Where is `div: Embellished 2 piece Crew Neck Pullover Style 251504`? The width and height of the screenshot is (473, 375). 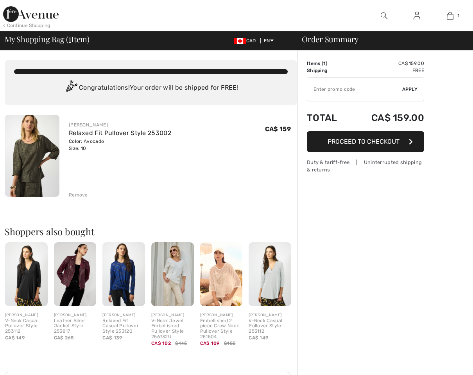
div: Embellished 2 piece Crew Neck Pullover Style 251504 is located at coordinates (221, 329).